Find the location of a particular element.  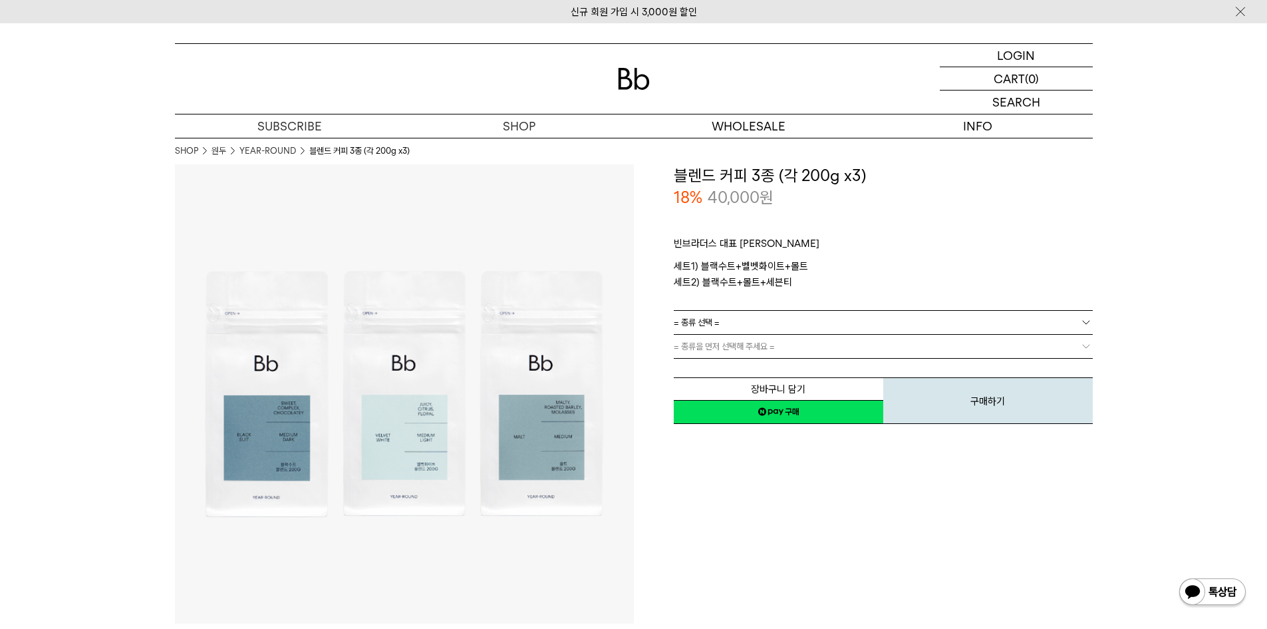

a: 새창 is located at coordinates (778, 412).